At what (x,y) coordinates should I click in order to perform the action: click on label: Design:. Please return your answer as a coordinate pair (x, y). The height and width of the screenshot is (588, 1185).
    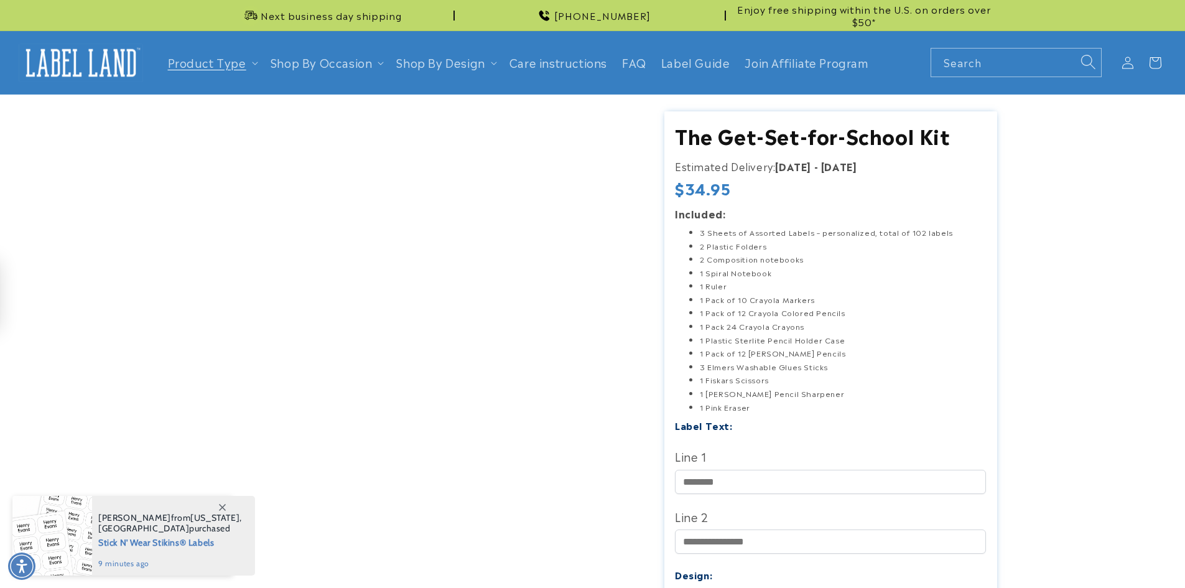
    Looking at the image, I should click on (693, 574).